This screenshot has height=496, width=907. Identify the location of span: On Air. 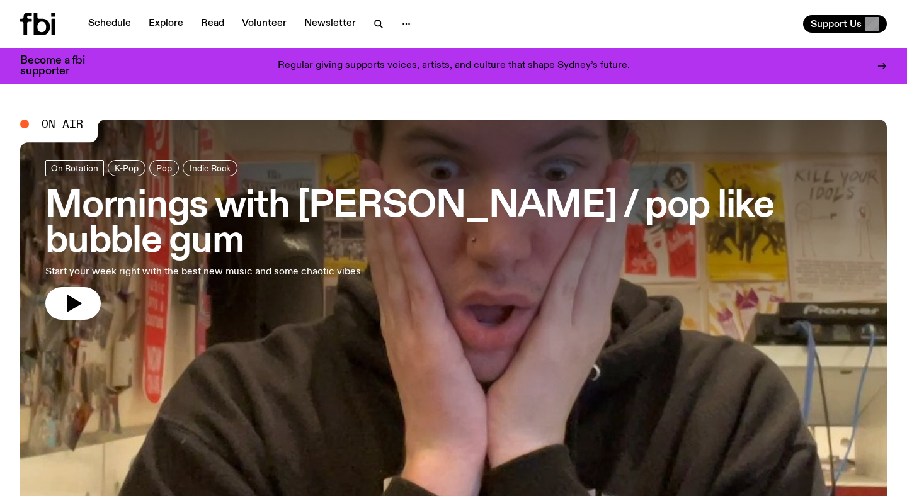
(62, 124).